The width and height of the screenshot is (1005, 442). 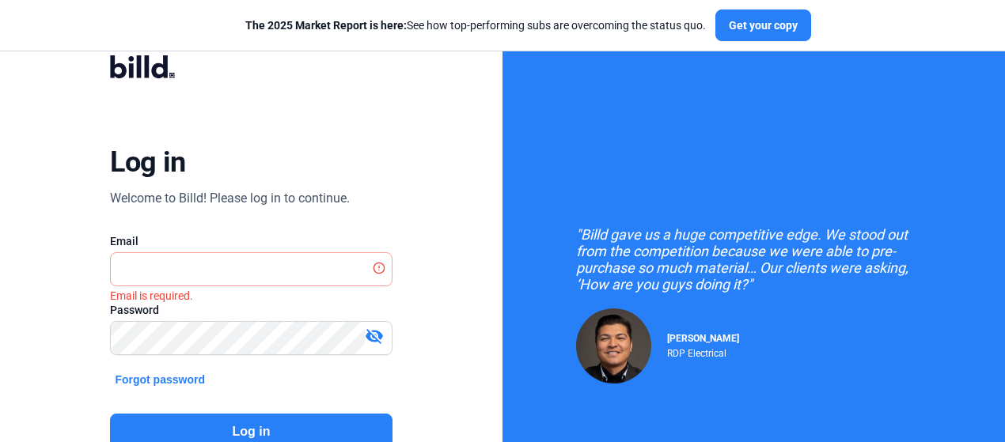 I want to click on mat-icon: visibility_off, so click(x=374, y=336).